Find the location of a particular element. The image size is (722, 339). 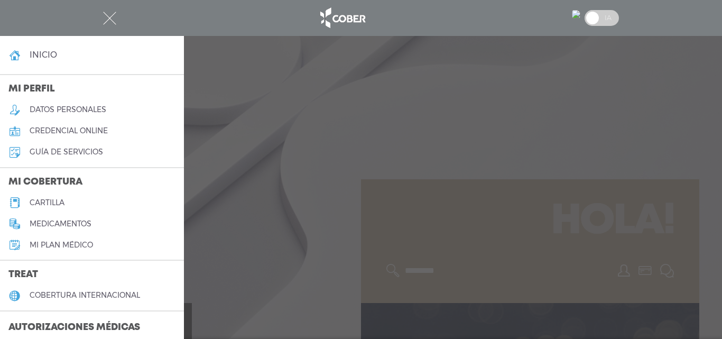

h5: guía de servicios is located at coordinates (66, 152).